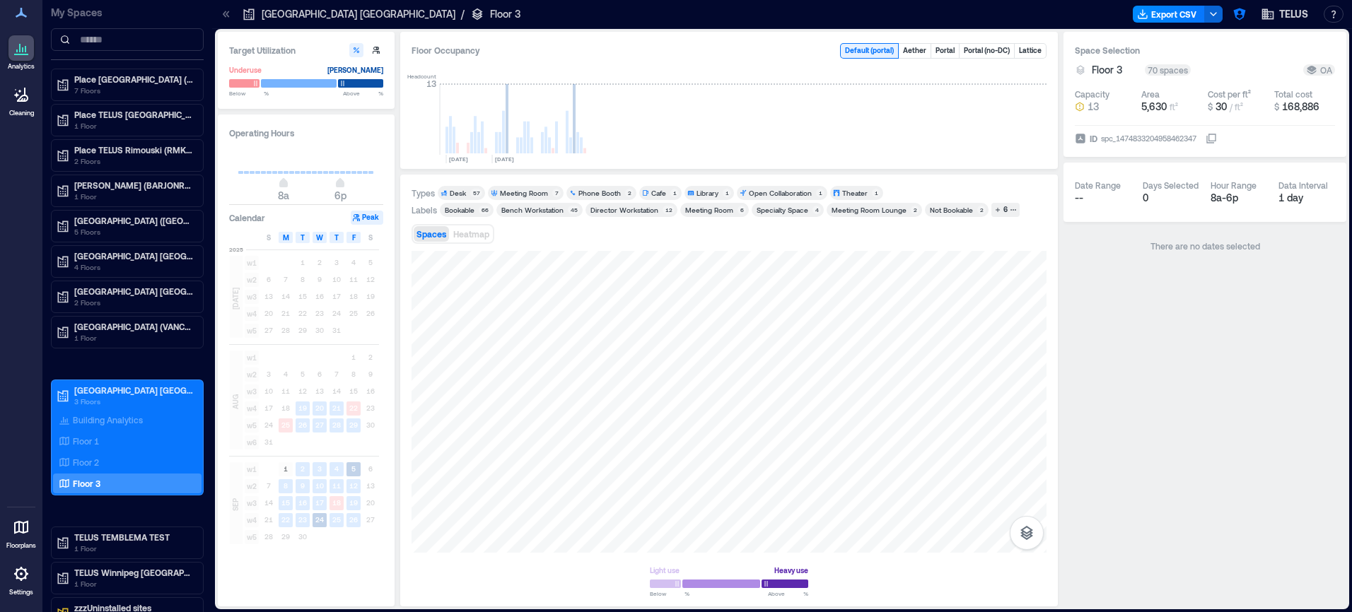 This screenshot has height=612, width=1352. Describe the element at coordinates (914, 51) in the screenshot. I see `button: Aether` at that location.